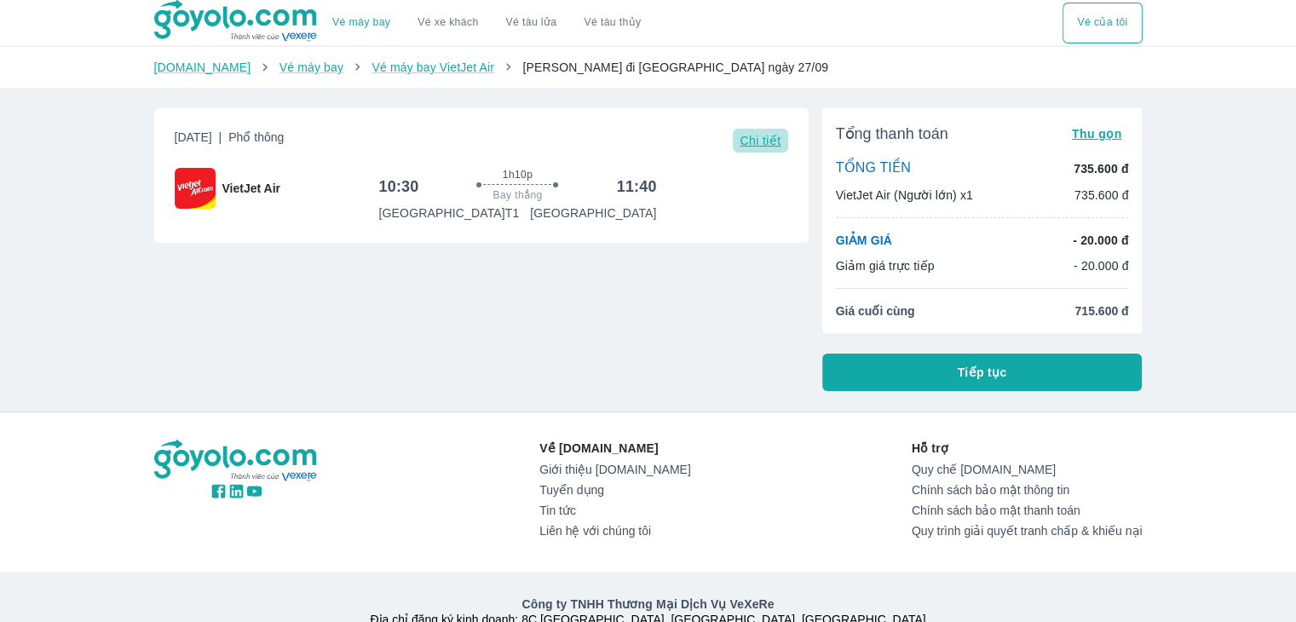 The height and width of the screenshot is (622, 1296). I want to click on span: Chi tiết, so click(760, 141).